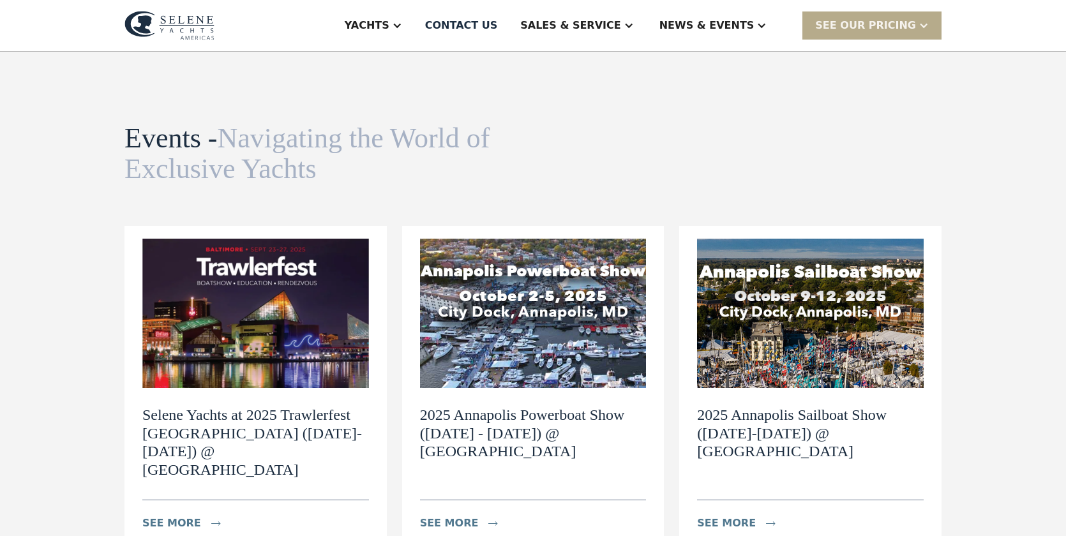  Describe the element at coordinates (309, 154) in the screenshot. I see `h1: Events -` at that location.